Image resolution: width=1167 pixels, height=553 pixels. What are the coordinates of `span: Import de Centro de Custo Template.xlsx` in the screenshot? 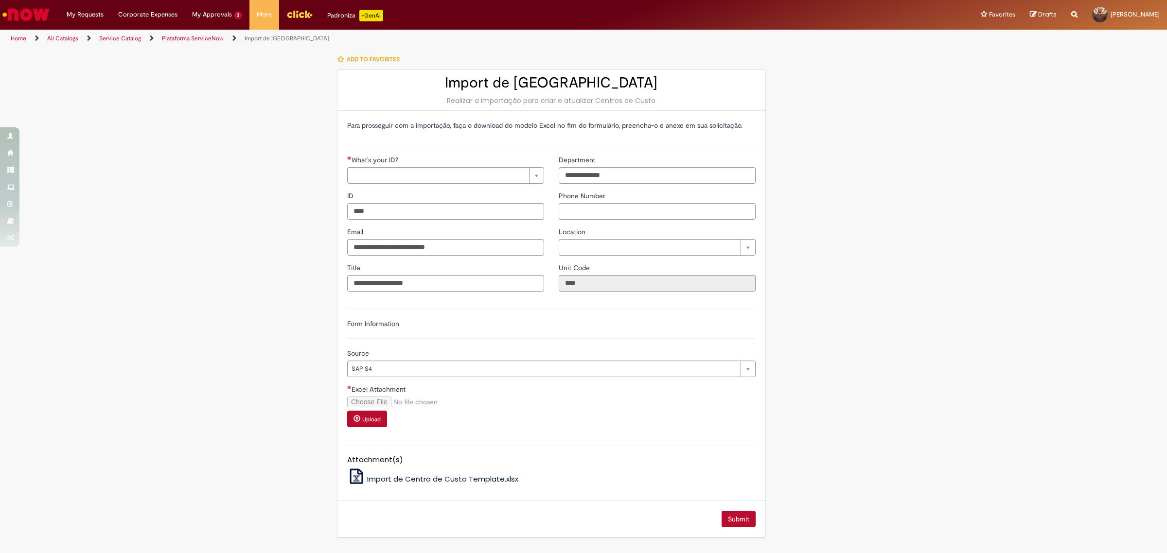 It's located at (443, 479).